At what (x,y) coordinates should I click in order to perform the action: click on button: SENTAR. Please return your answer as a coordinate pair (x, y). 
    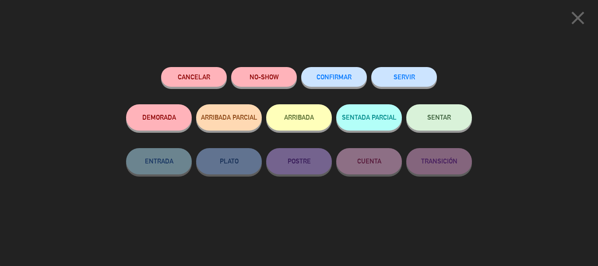
    Looking at the image, I should click on (439, 117).